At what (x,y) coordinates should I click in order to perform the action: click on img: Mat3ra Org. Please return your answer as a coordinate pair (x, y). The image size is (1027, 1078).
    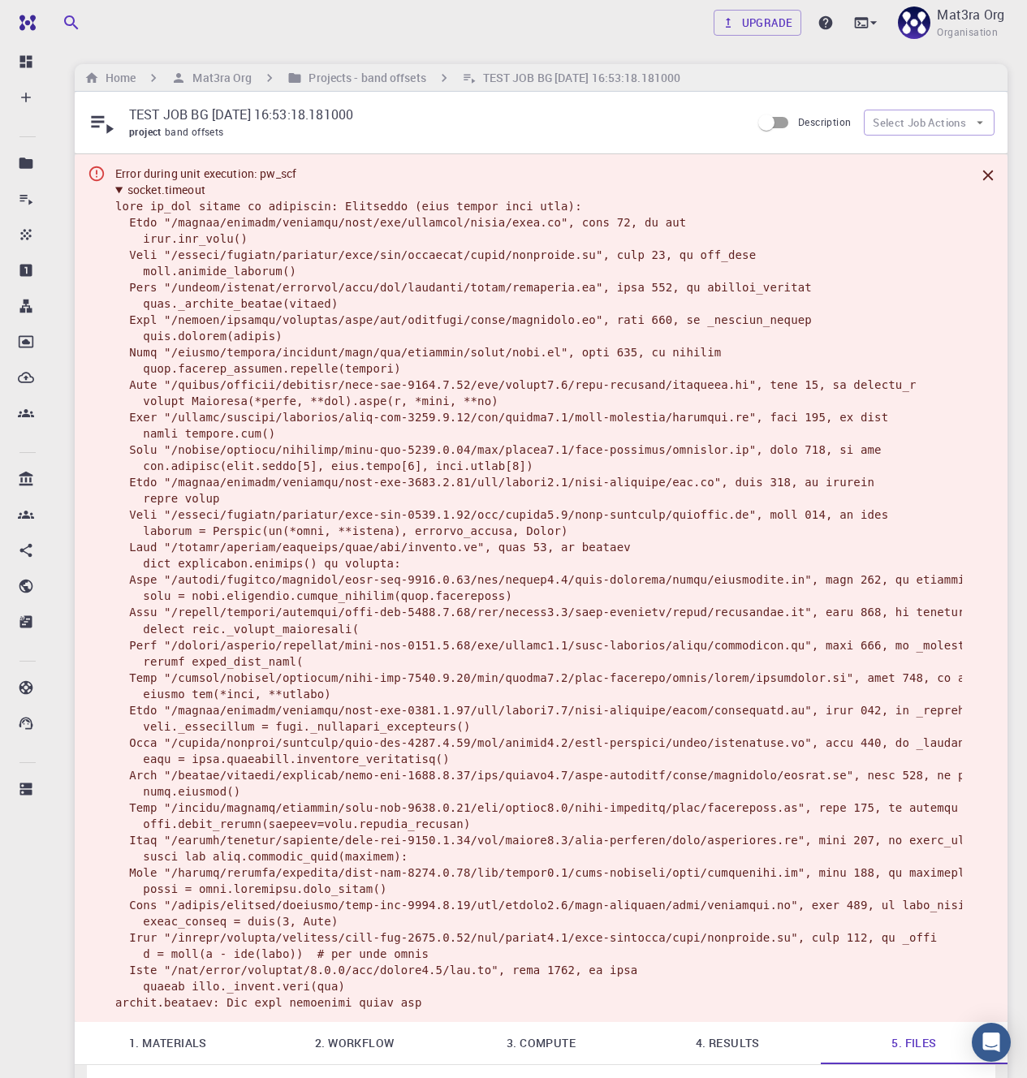
    Looking at the image, I should click on (914, 23).